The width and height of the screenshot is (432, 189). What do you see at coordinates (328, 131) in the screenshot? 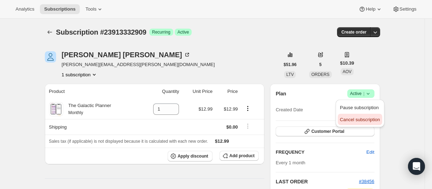
I see `span: Customer Portal` at bounding box center [328, 131].